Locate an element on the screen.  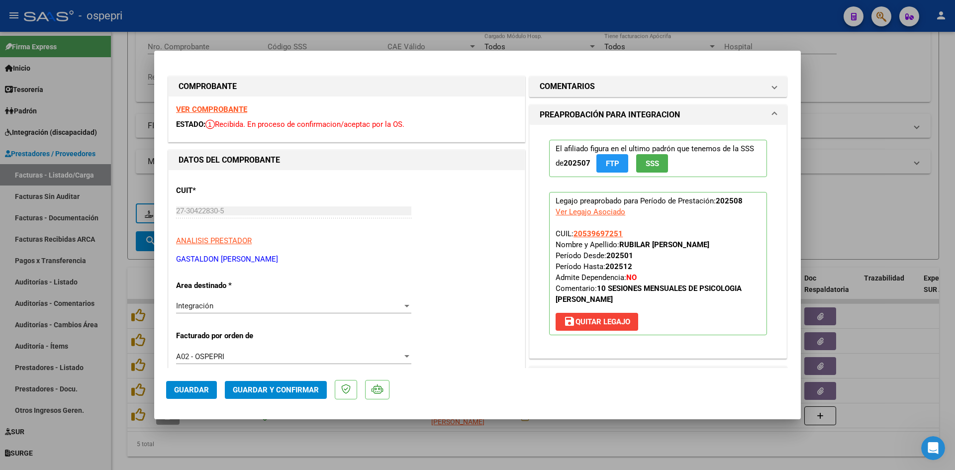
span: SSS is located at coordinates (652, 164).